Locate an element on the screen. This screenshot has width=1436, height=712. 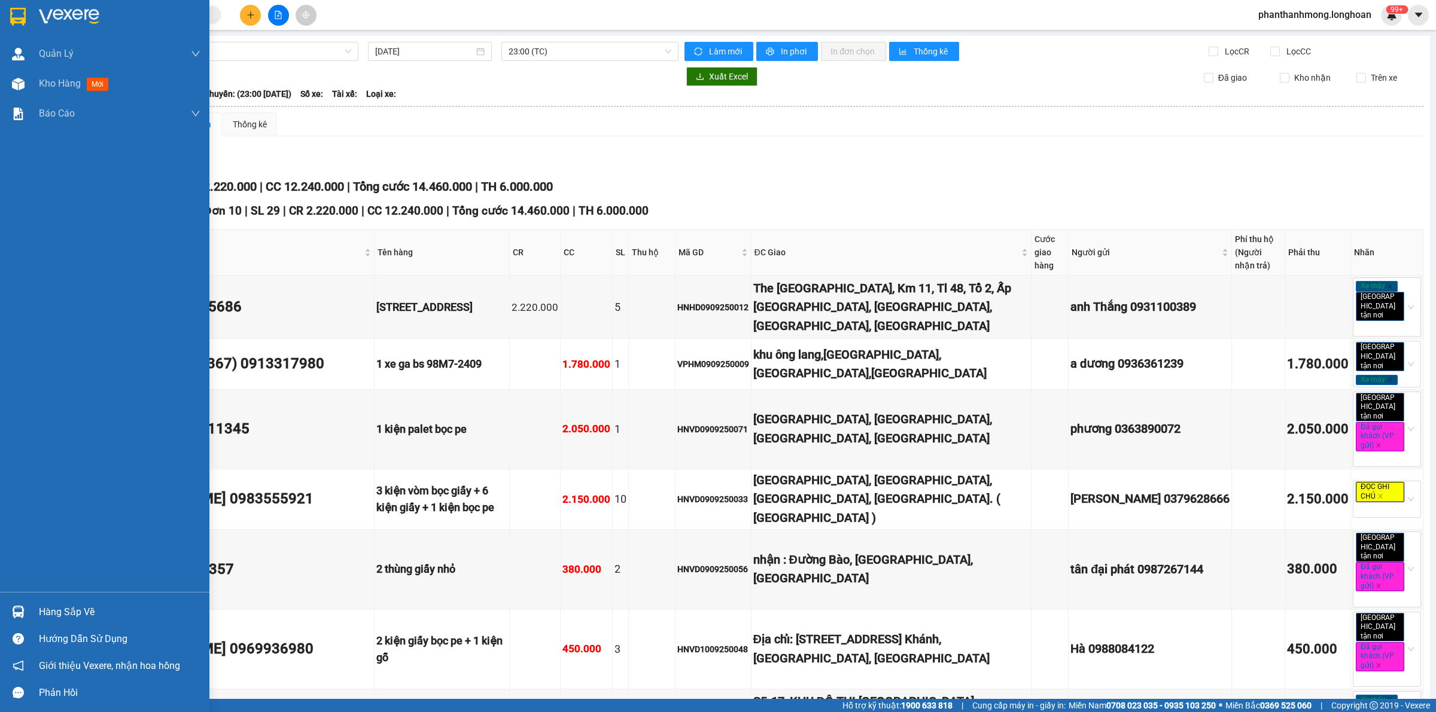
div: 2.050.000 is located at coordinates (1317, 429).